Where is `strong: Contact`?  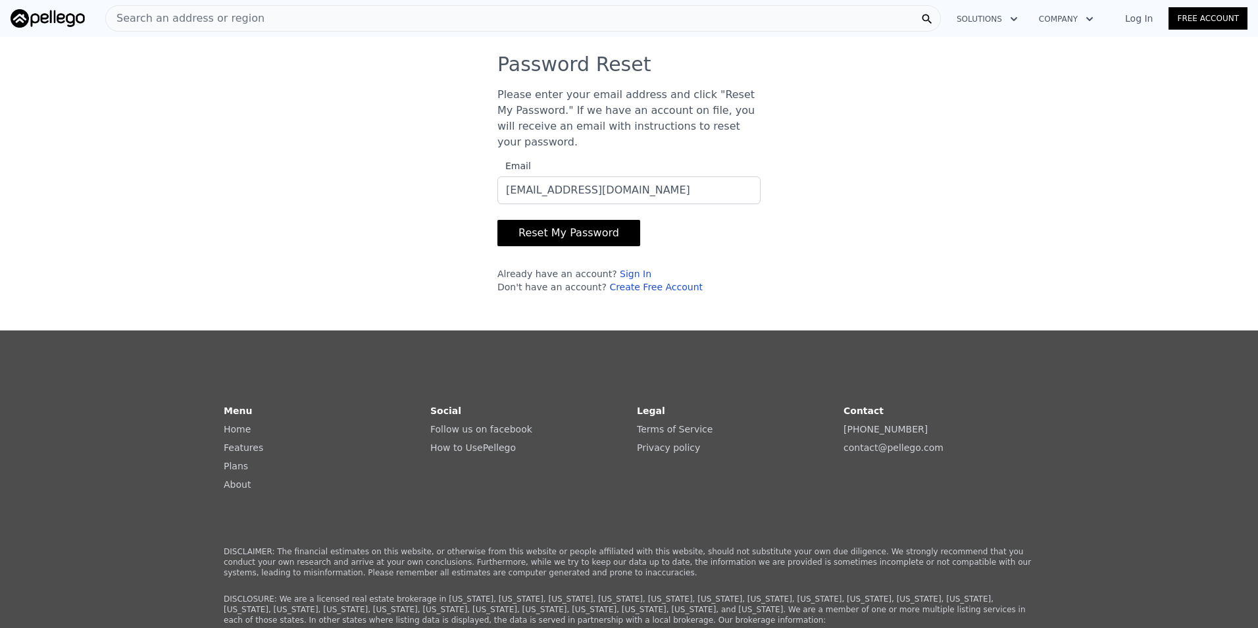 strong: Contact is located at coordinates (863, 410).